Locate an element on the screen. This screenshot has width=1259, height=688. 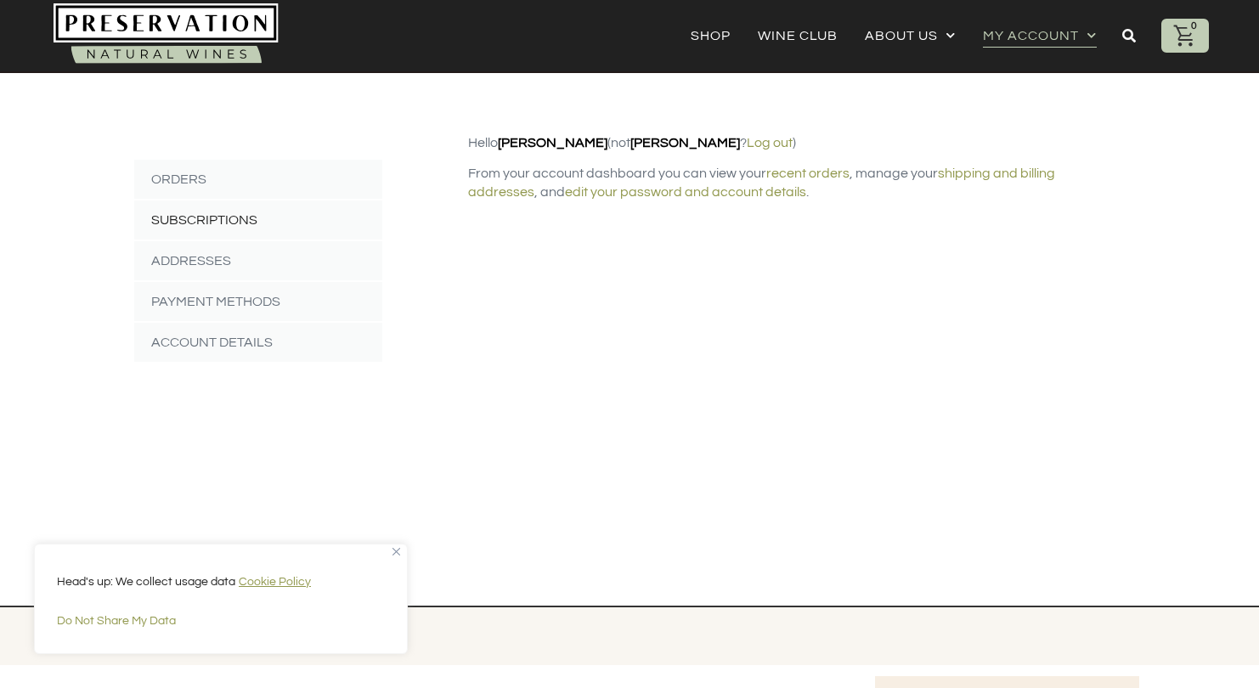
a: Orders is located at coordinates (257, 179).